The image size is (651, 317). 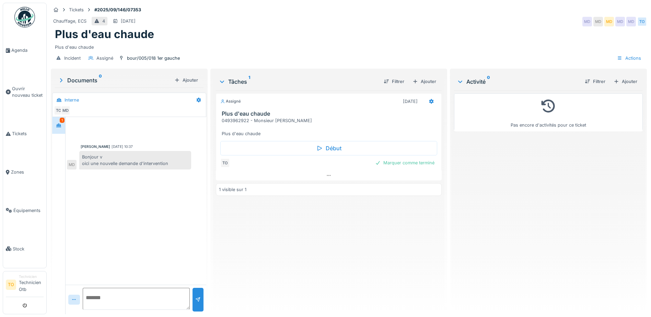 I want to click on div: Incident, so click(x=72, y=58).